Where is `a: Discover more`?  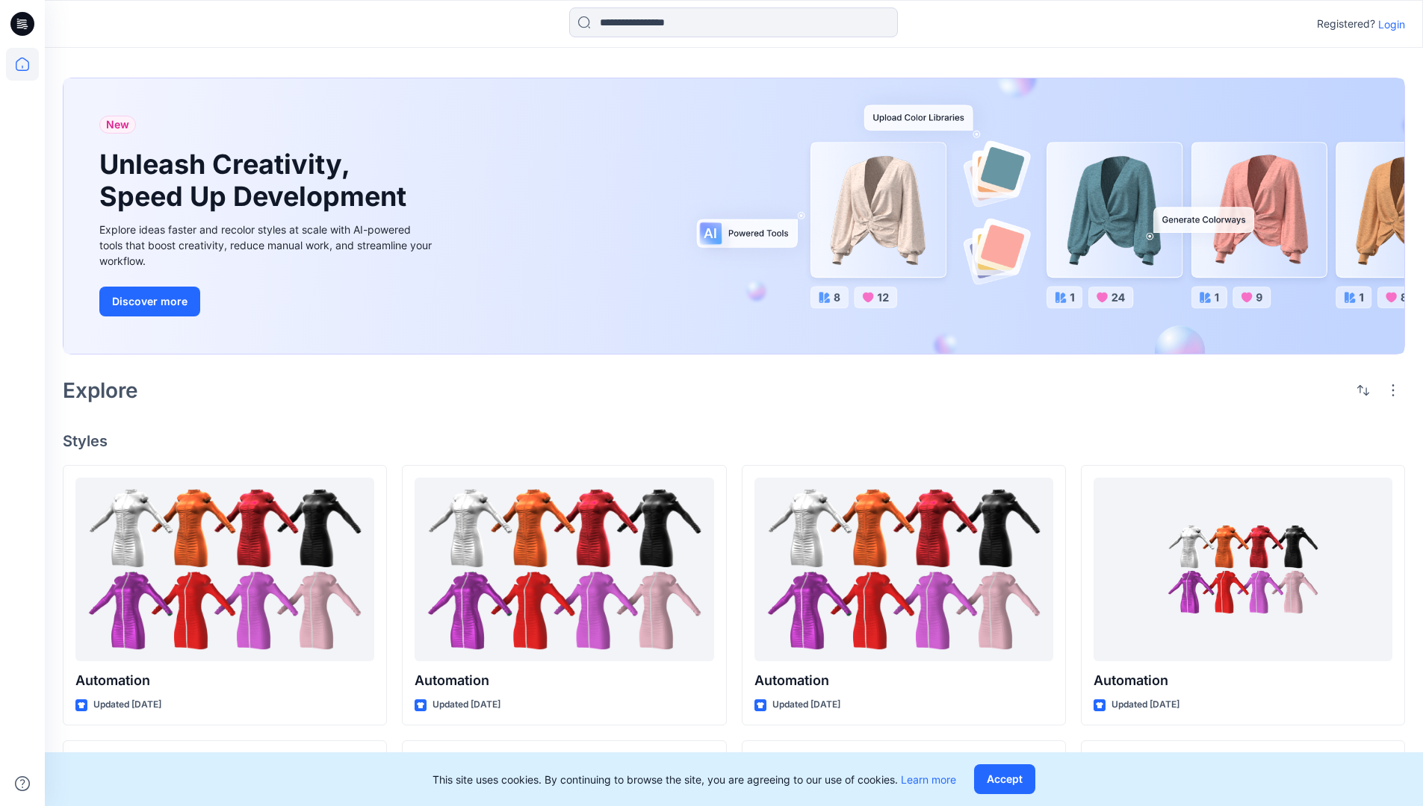
a: Discover more is located at coordinates (267, 302).